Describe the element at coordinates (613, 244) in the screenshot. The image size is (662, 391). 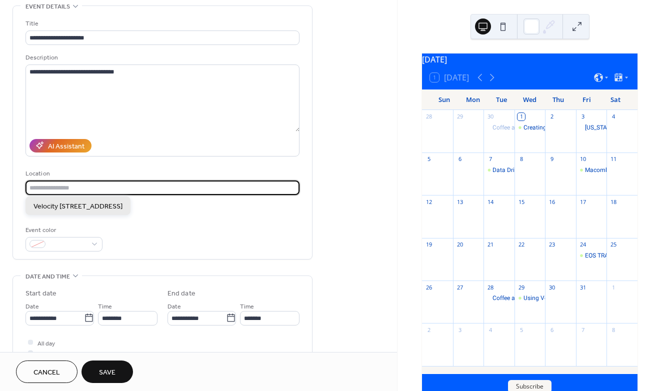
I see `div: 25` at that location.